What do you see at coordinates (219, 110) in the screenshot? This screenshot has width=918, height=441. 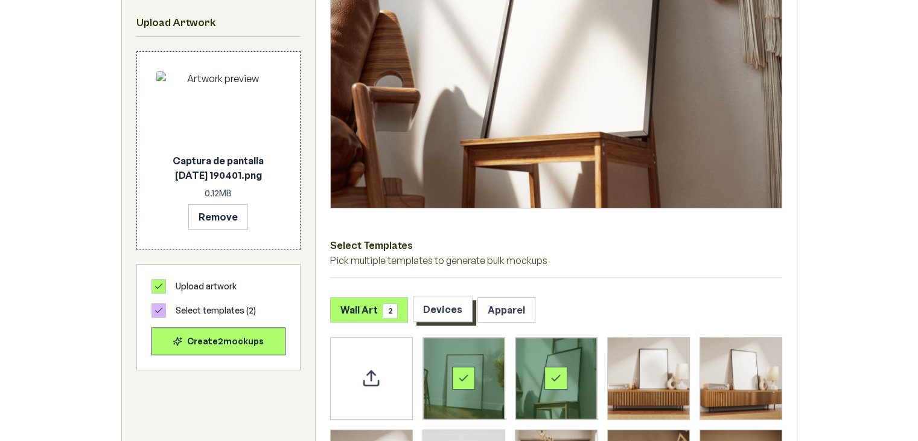 I see `img: Artwork preview` at bounding box center [219, 110].